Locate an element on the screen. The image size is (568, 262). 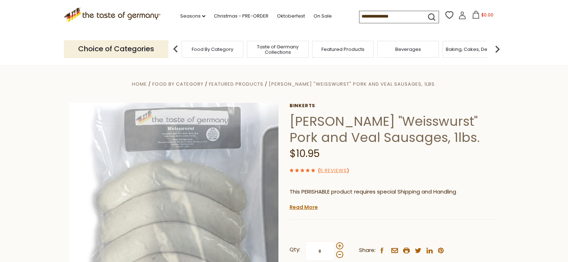
a: Christmas - PRE-ORDER is located at coordinates (241, 16).